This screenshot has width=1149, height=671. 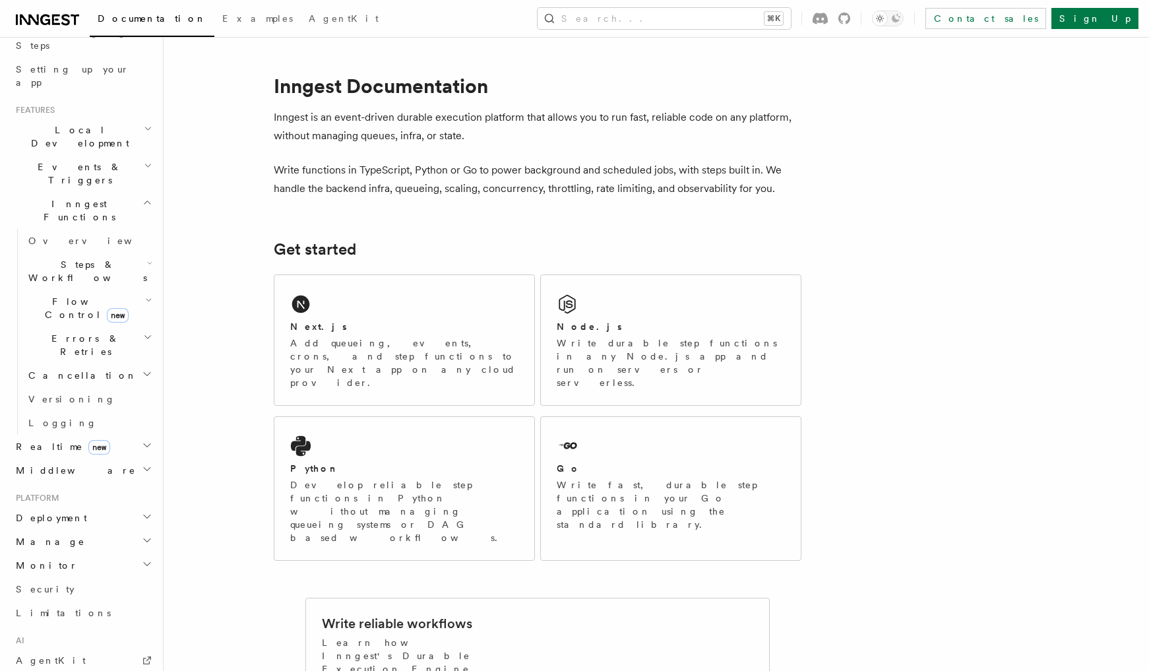 What do you see at coordinates (89, 308) in the screenshot?
I see `button: Flow Controlnew` at bounding box center [89, 308].